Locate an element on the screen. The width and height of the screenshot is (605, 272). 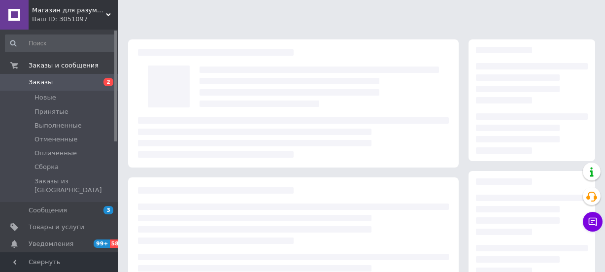
span: Принятые is located at coordinates (51, 112).